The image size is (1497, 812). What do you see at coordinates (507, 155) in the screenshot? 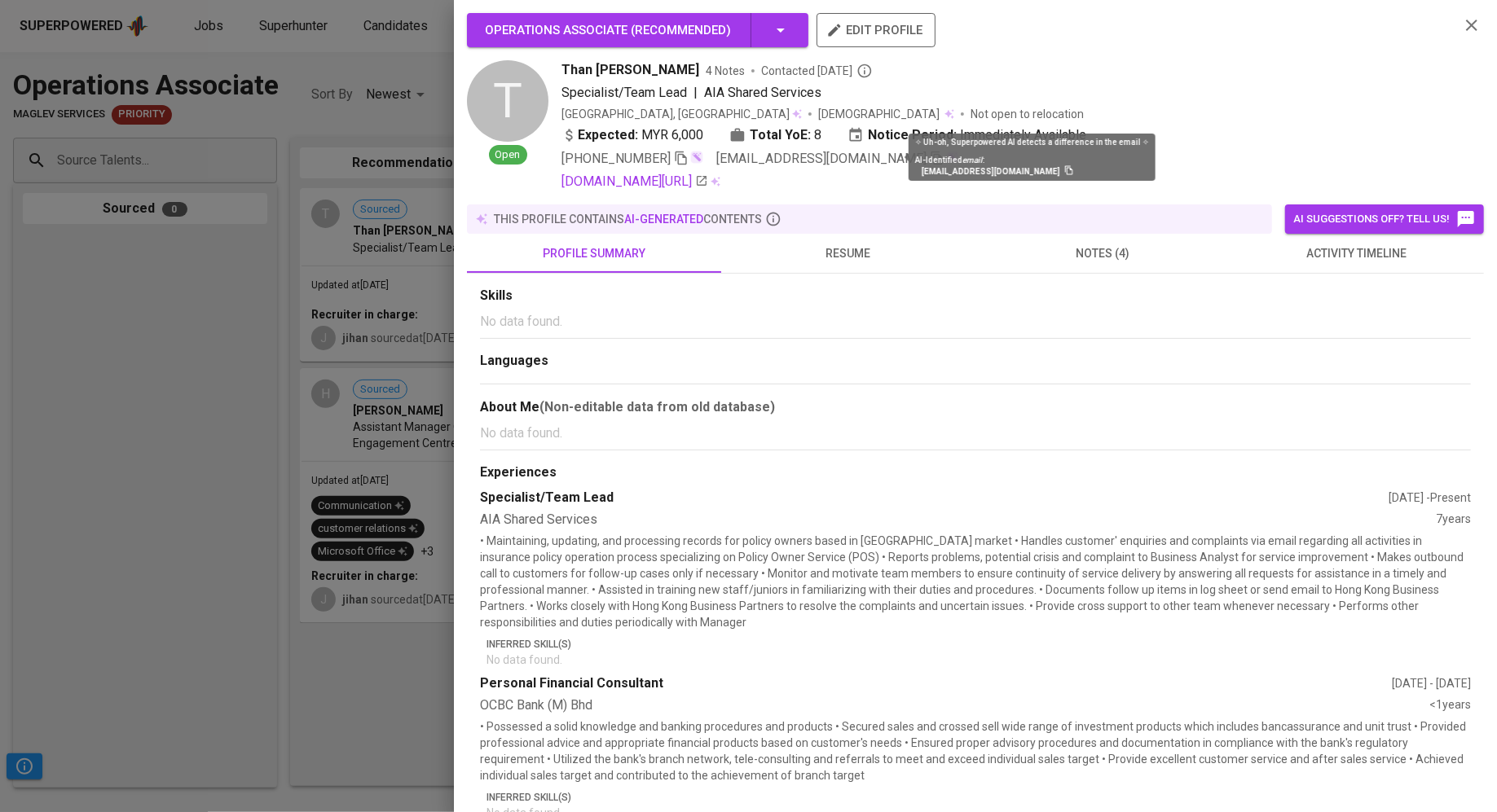
I see `span: Open` at bounding box center [507, 155].